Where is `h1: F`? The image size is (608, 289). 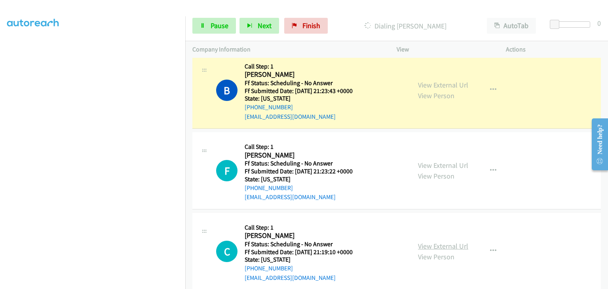 h1: F is located at coordinates (227, 171).